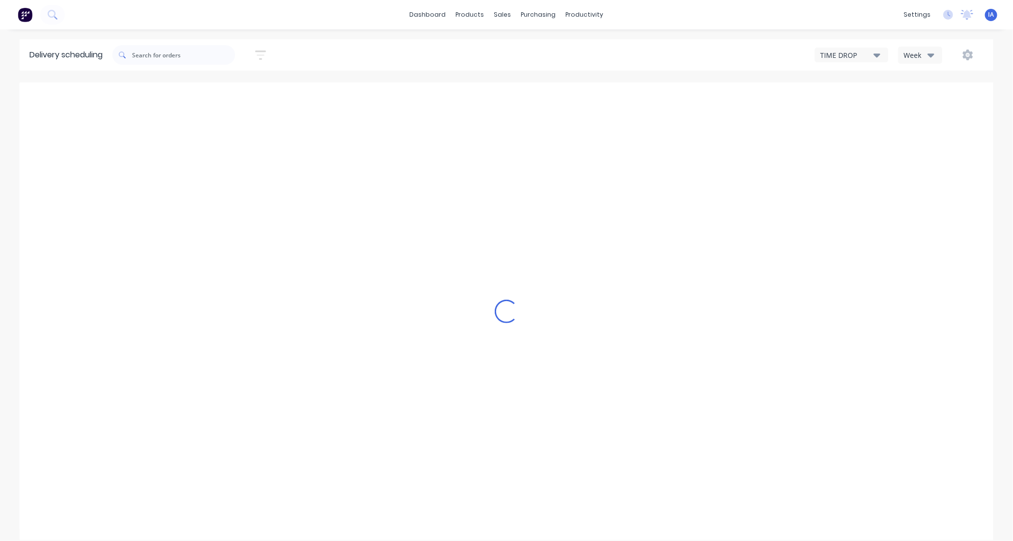 This screenshot has width=1013, height=541. I want to click on span: IA, so click(991, 15).